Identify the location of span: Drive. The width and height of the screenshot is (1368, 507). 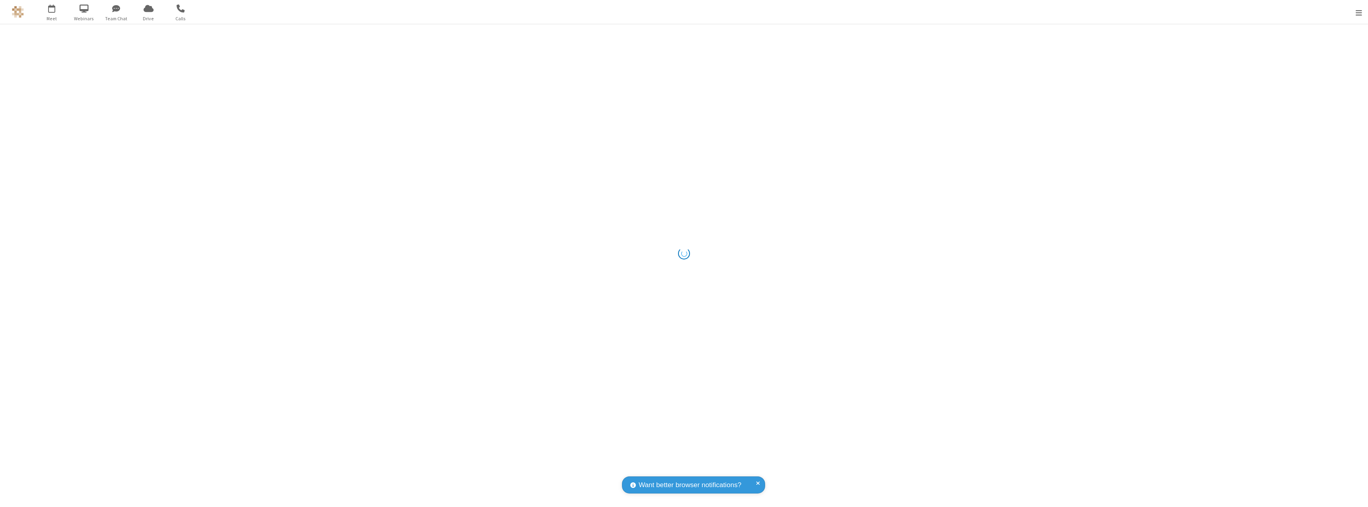
(148, 19).